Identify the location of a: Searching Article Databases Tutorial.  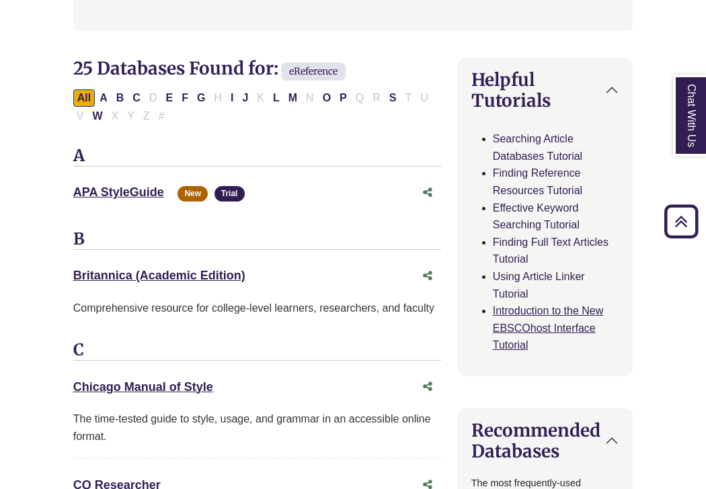
(537, 147).